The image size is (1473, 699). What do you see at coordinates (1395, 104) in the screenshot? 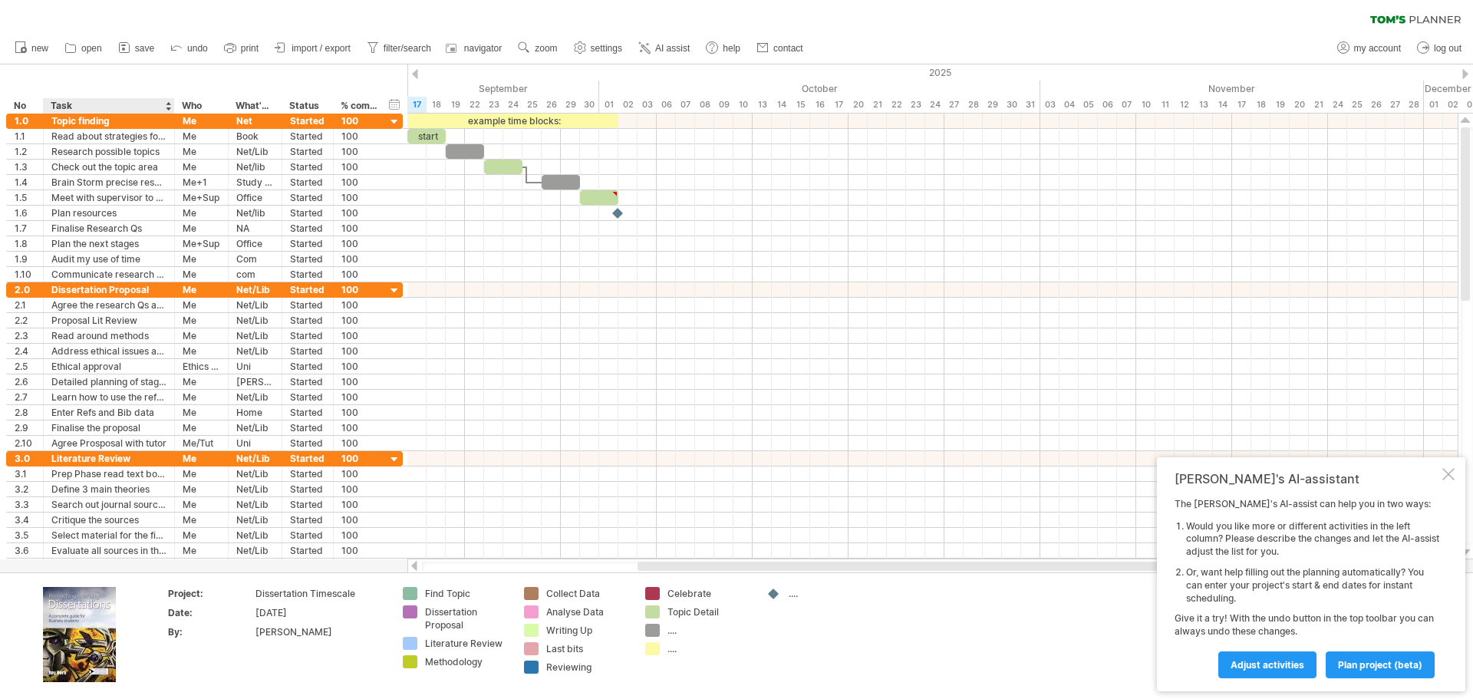
I see `div: Thursday, 27 November 2025` at bounding box center [1395, 104].